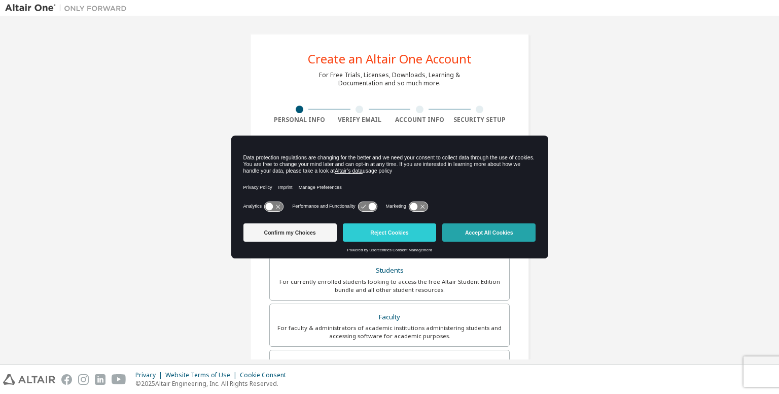 This screenshot has height=394, width=779. Describe the element at coordinates (390, 59) in the screenshot. I see `div: Create an Altair One Account` at that location.